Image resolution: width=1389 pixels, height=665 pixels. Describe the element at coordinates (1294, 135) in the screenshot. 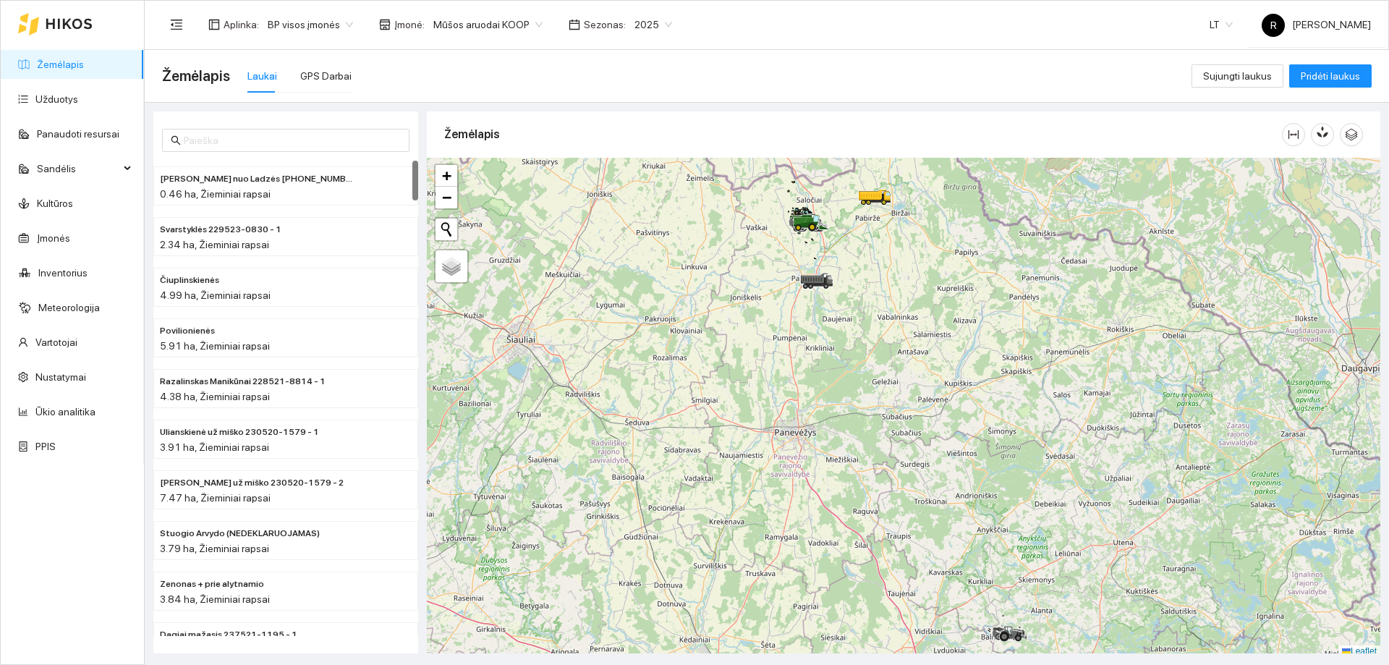

I see `button: column-width` at that location.